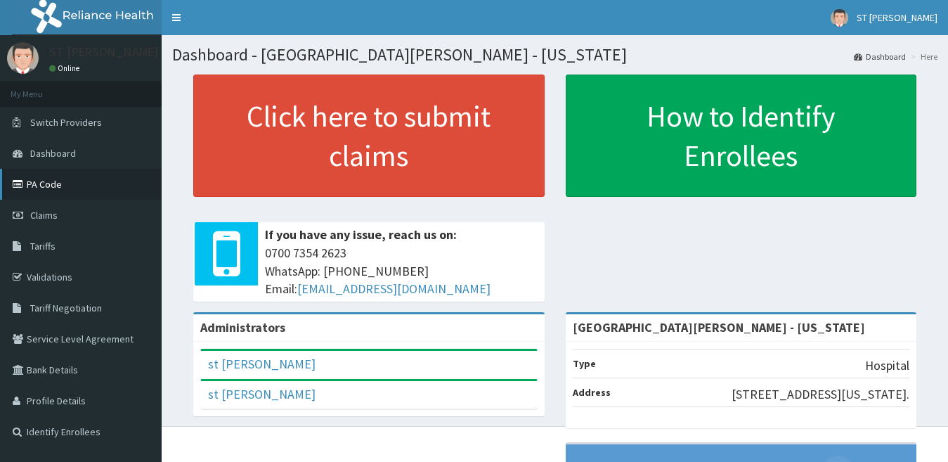  Describe the element at coordinates (360, 234) in the screenshot. I see `b: If you have any issue, reach us on:` at that location.